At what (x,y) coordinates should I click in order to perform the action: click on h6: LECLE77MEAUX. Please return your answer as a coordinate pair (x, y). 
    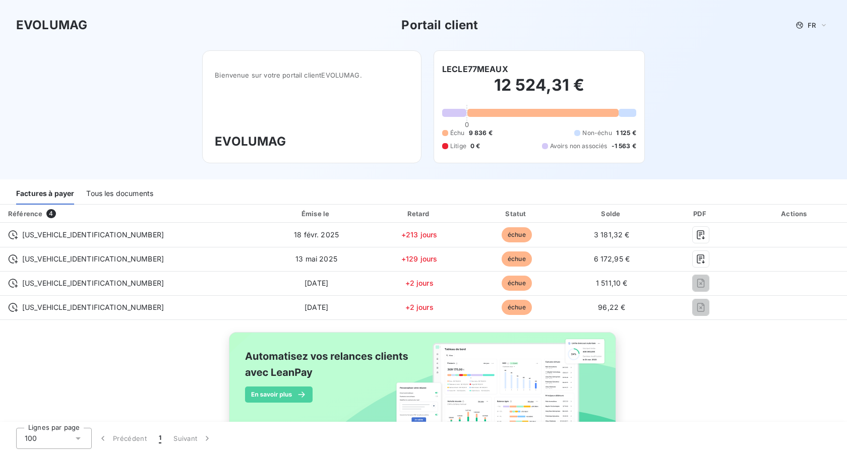
    Looking at the image, I should click on (475, 69).